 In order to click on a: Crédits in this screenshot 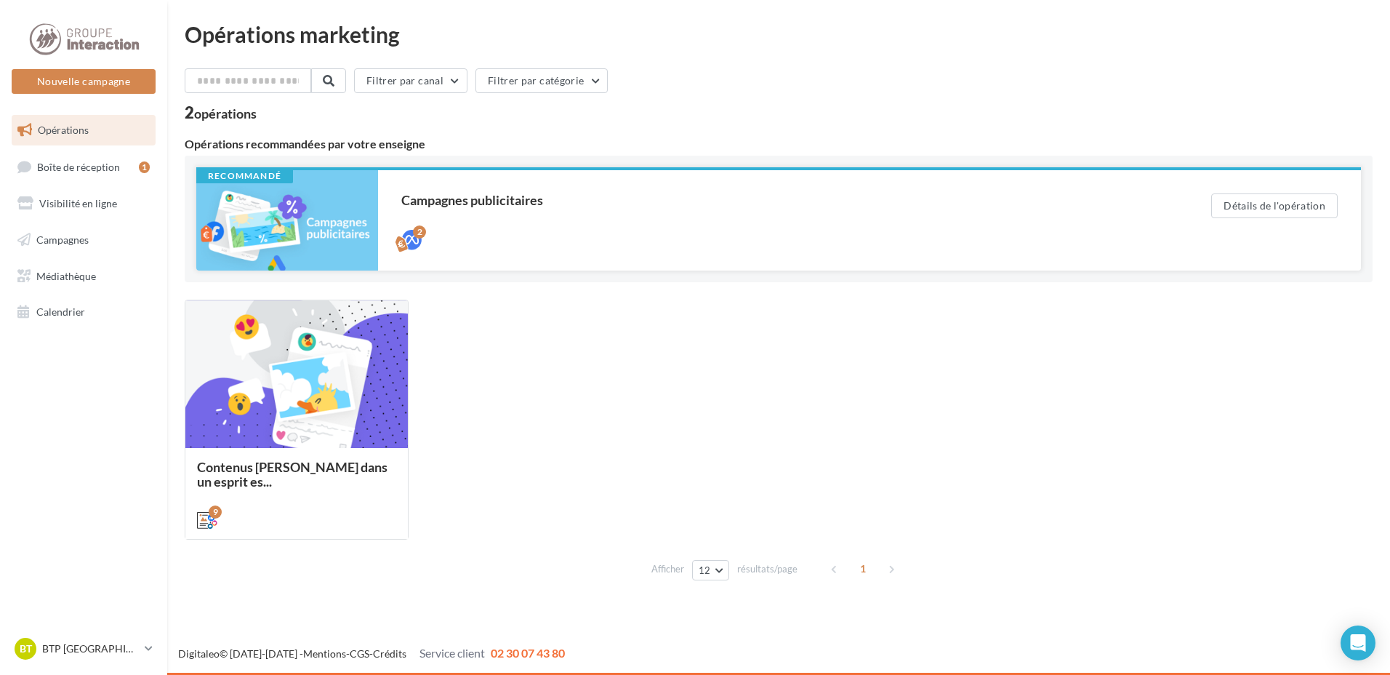, I will do `click(390, 653)`.